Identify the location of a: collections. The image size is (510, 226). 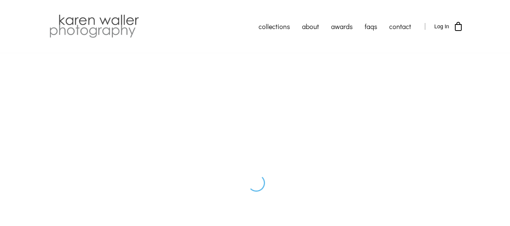
(274, 26).